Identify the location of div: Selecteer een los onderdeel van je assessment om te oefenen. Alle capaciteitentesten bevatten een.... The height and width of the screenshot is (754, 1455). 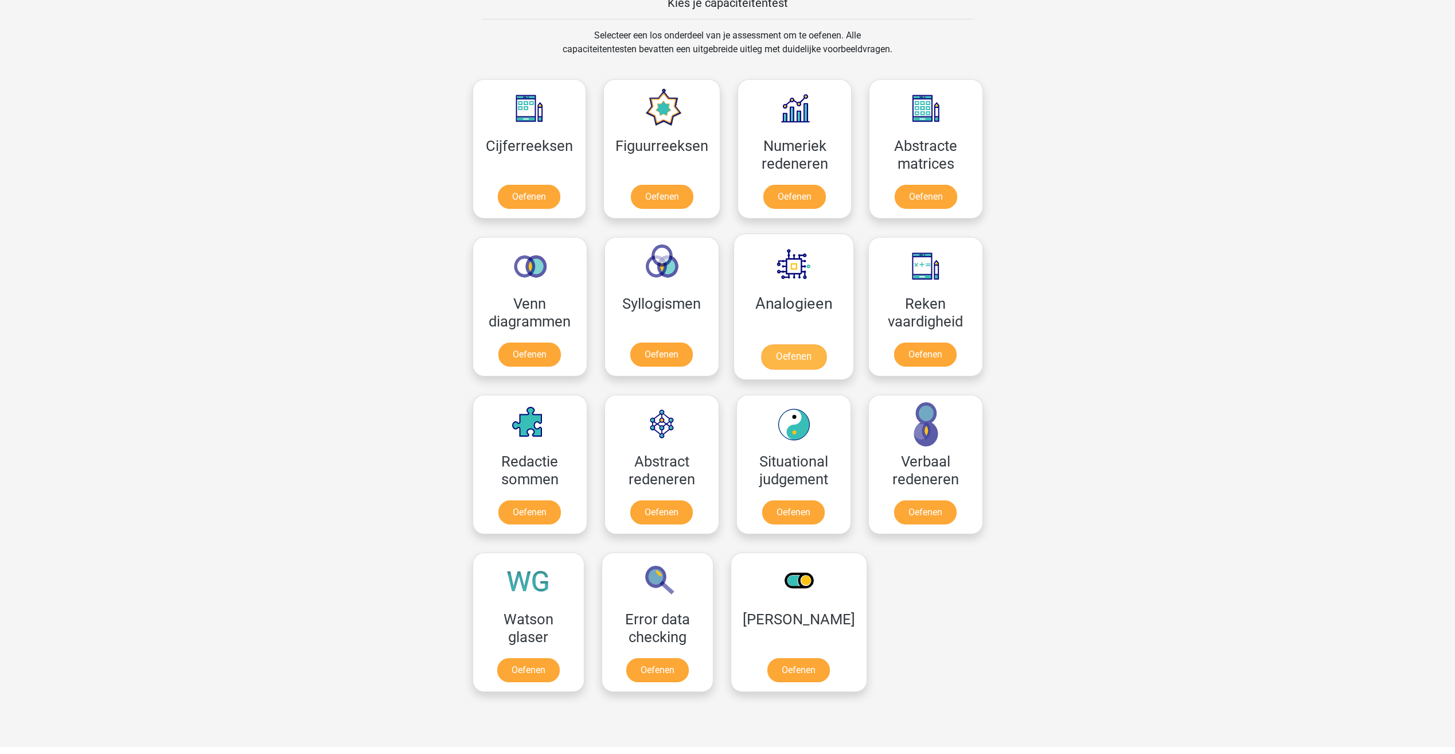
(727, 49).